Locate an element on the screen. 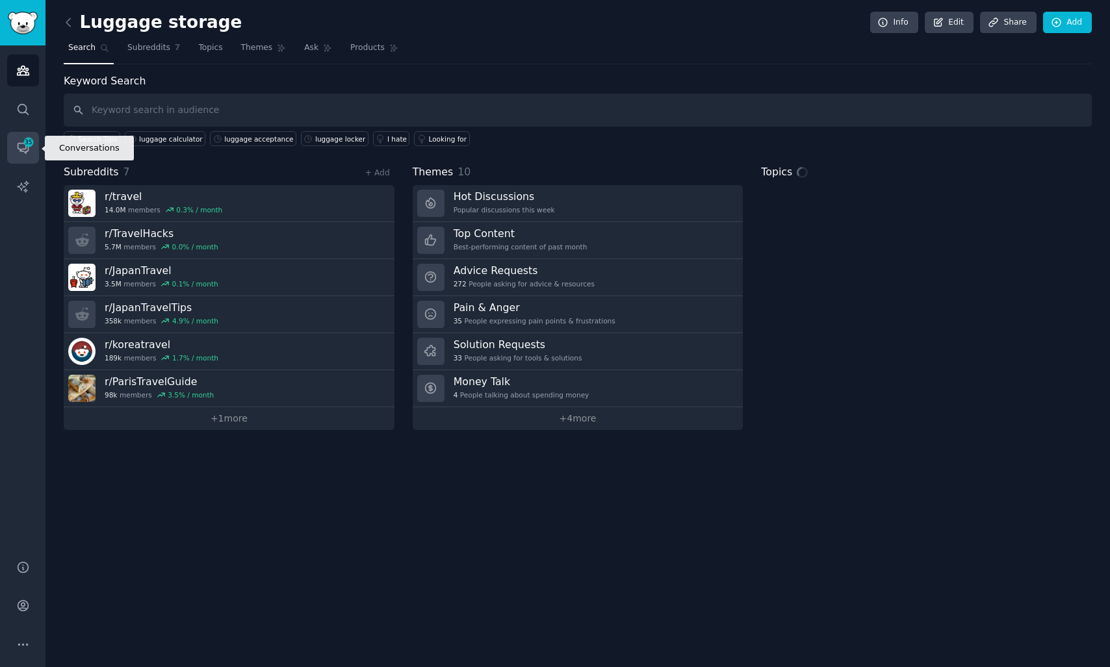  div: People asking for tools & solutions is located at coordinates (518, 358).